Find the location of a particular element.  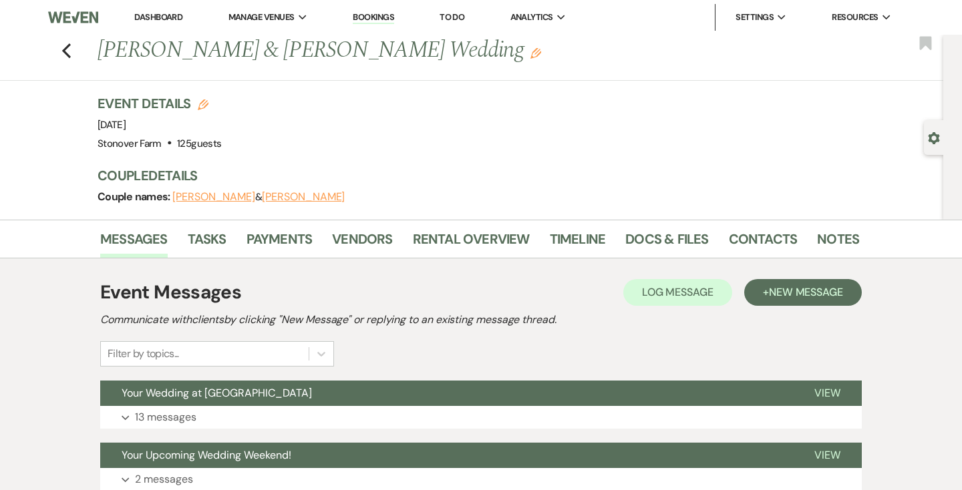

h1: Event Messages is located at coordinates (170, 293).